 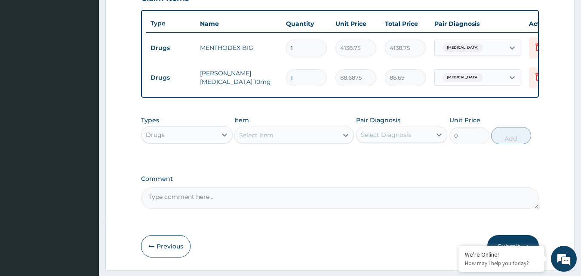 What do you see at coordinates (405, 24) in the screenshot?
I see `th: Total Price` at bounding box center [405, 24].